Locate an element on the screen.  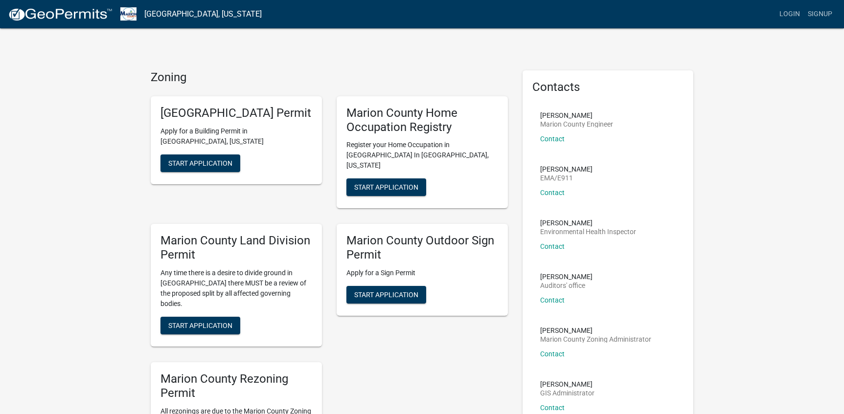
p: Marion County Zoning Administrator is located at coordinates (595, 339).